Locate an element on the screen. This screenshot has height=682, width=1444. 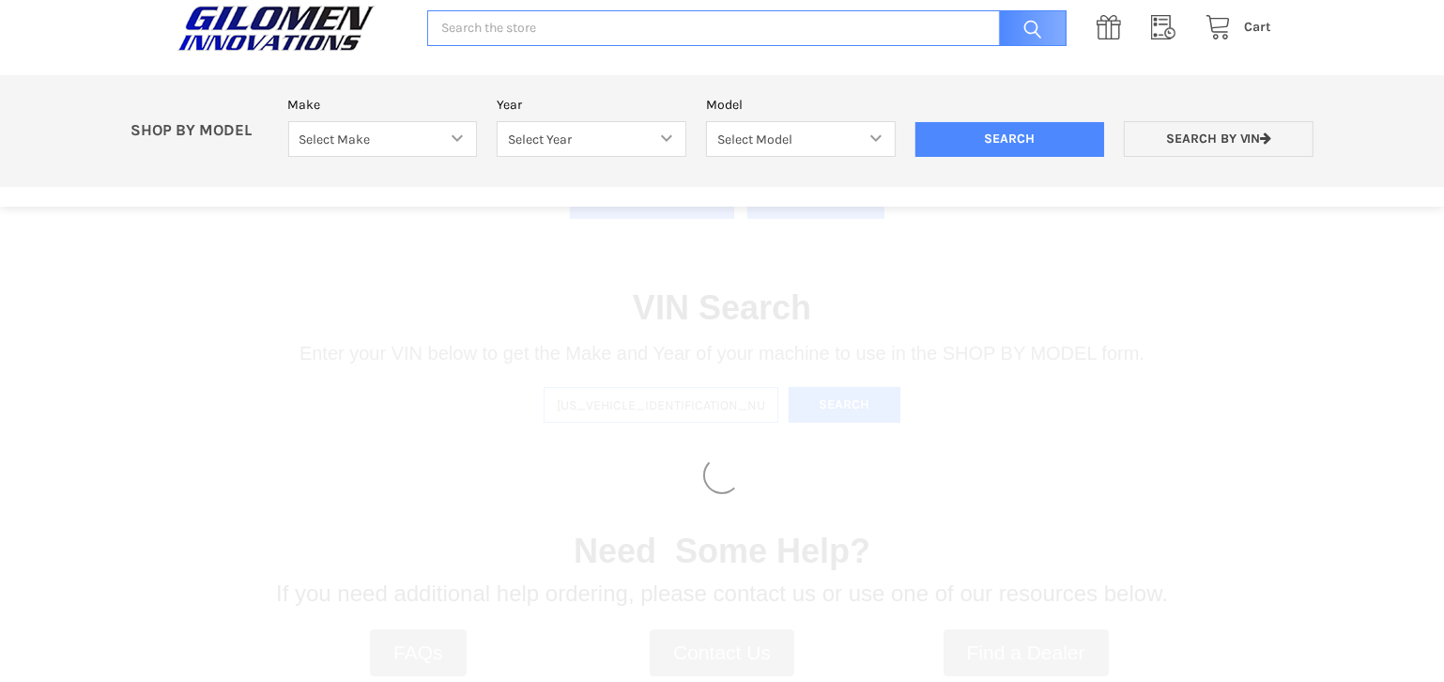
img: GILOMEN INNOVATIONS is located at coordinates (276, 28).